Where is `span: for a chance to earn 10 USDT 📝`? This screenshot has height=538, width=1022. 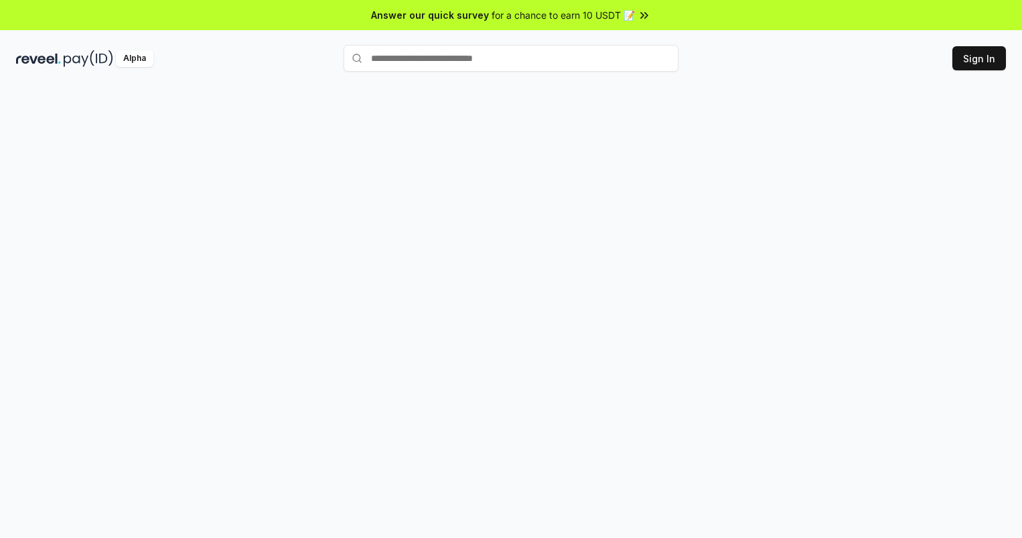 span: for a chance to earn 10 USDT 📝 is located at coordinates (563, 15).